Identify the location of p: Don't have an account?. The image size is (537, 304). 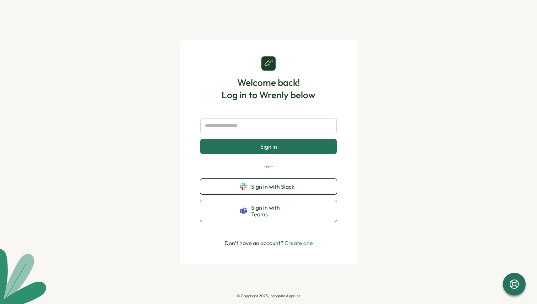
(269, 243).